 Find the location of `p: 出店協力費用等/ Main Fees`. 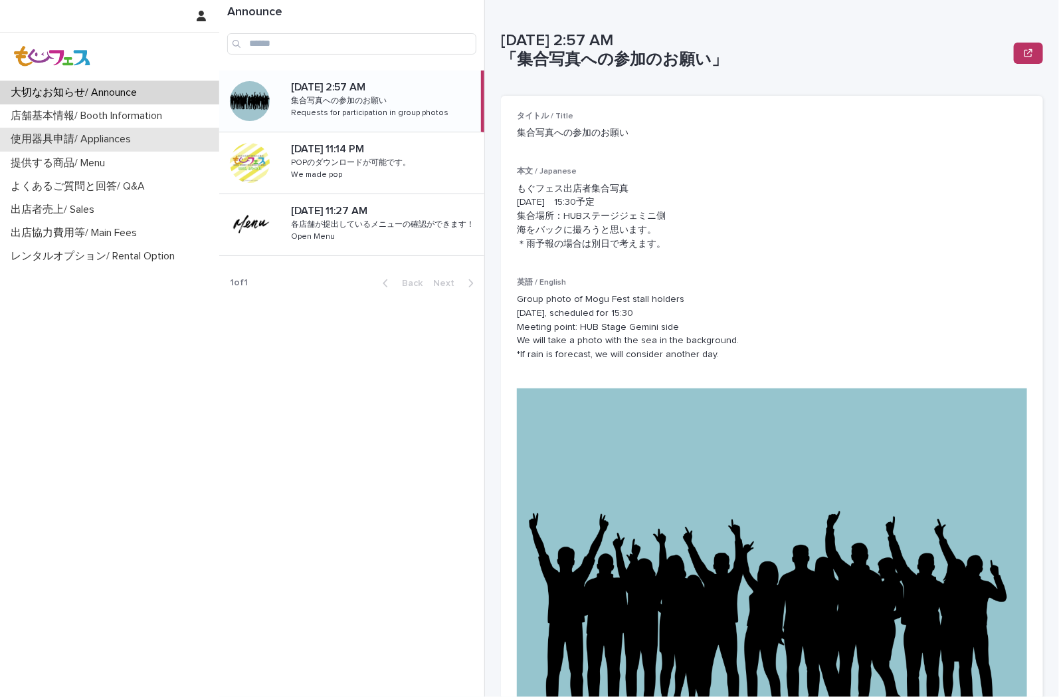

p: 出店協力費用等/ Main Fees is located at coordinates (76, 233).